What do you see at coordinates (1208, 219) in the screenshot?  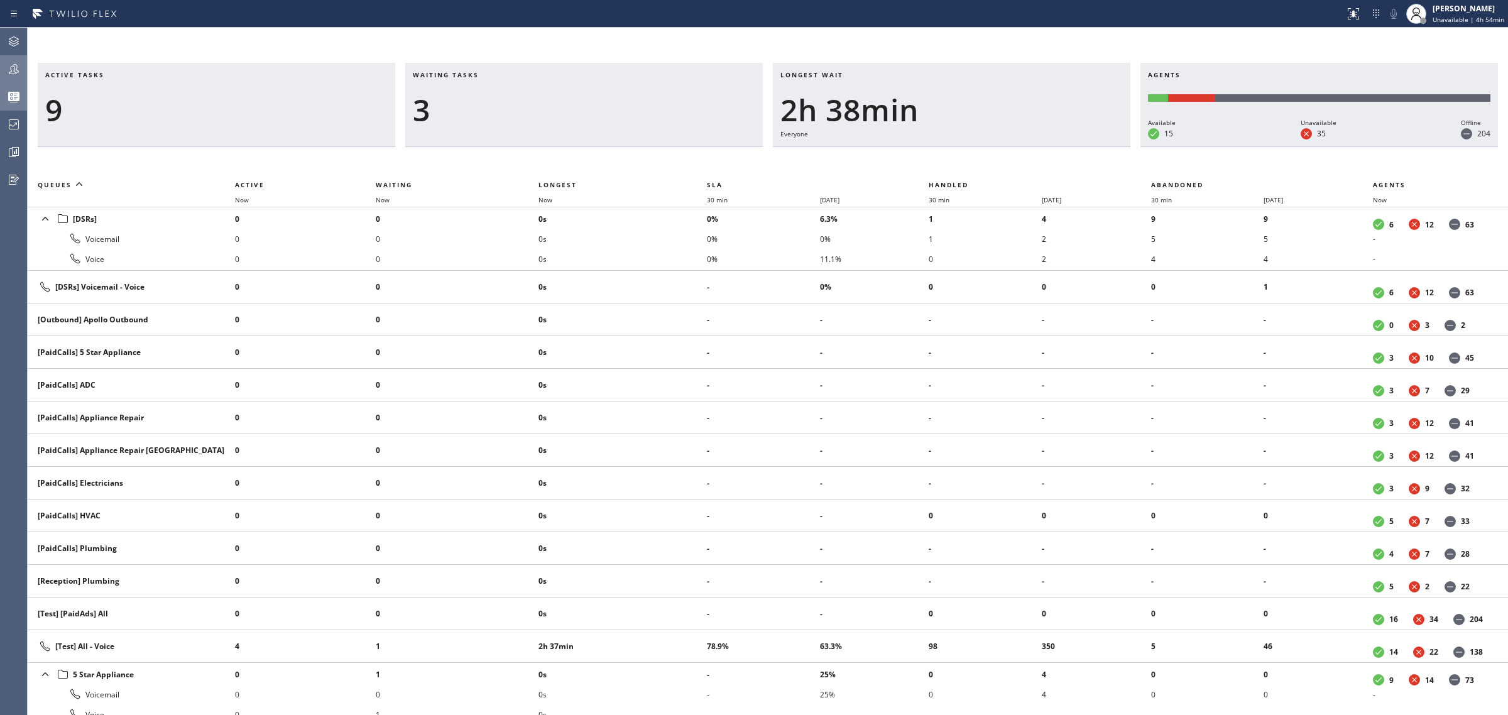 I see `li: 9` at bounding box center [1208, 219].